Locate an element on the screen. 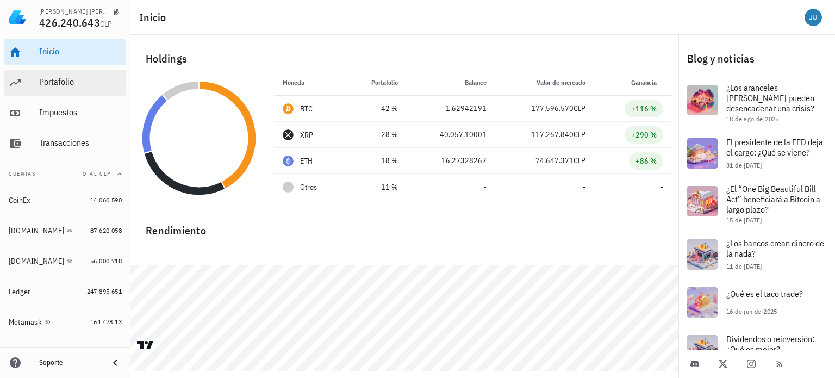 The image size is (835, 378). a: Impuestos is located at coordinates (65, 113).